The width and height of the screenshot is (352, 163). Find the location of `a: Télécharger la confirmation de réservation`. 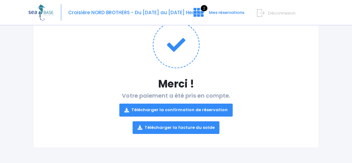

a: Télécharger la confirmation de réservation is located at coordinates (176, 110).